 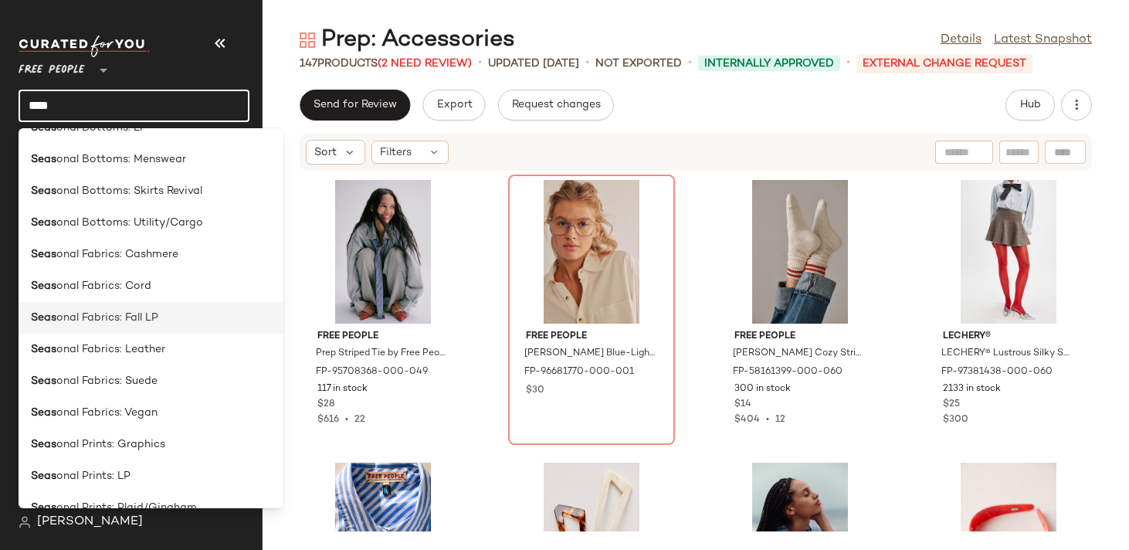 What do you see at coordinates (780, 419) in the screenshot?
I see `span: 12` at bounding box center [780, 419].